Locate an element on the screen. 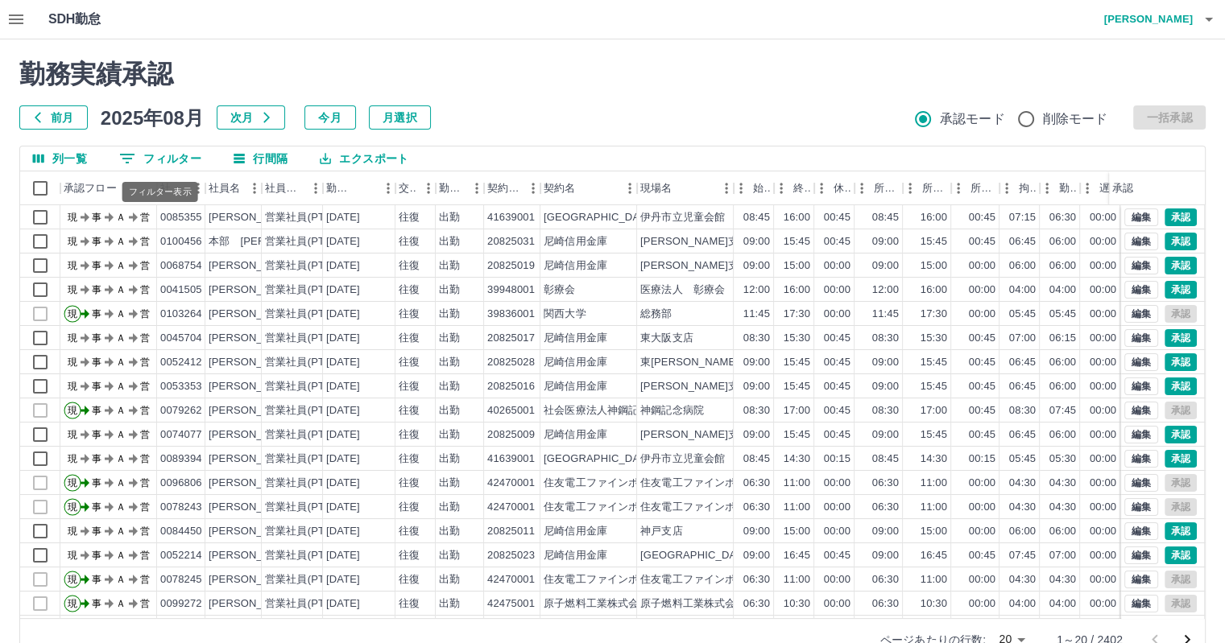 The image size is (1225, 643). div: 0074077 is located at coordinates (181, 435).